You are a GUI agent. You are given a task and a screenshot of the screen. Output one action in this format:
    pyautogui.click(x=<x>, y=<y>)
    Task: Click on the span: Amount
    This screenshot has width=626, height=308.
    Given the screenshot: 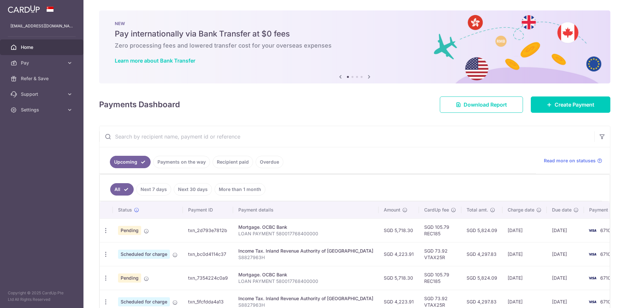 What is the action you would take?
    pyautogui.click(x=392, y=210)
    